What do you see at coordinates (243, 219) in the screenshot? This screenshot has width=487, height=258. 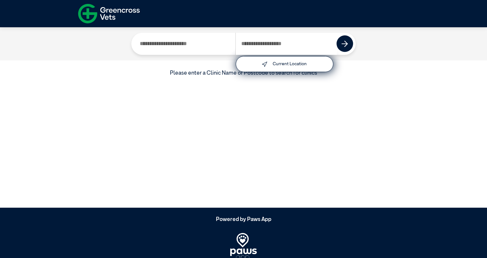 I see `h5: Powered by Paws App` at bounding box center [243, 219].